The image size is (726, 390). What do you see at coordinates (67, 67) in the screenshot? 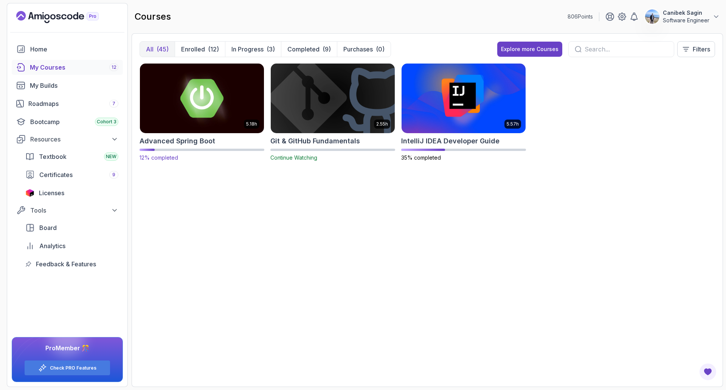
I see `a: courses` at bounding box center [67, 67].